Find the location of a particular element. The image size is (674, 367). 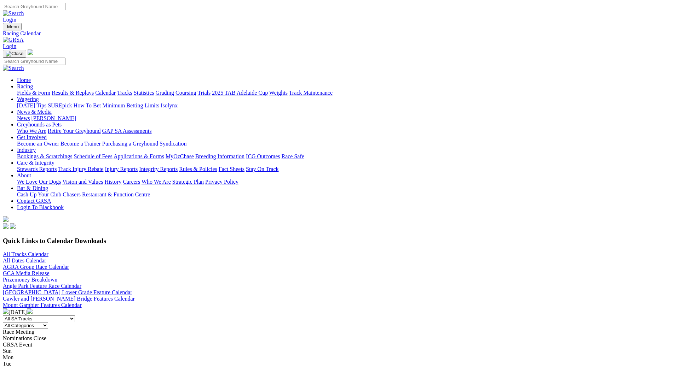

a: Schedule of Fees is located at coordinates (93, 156).